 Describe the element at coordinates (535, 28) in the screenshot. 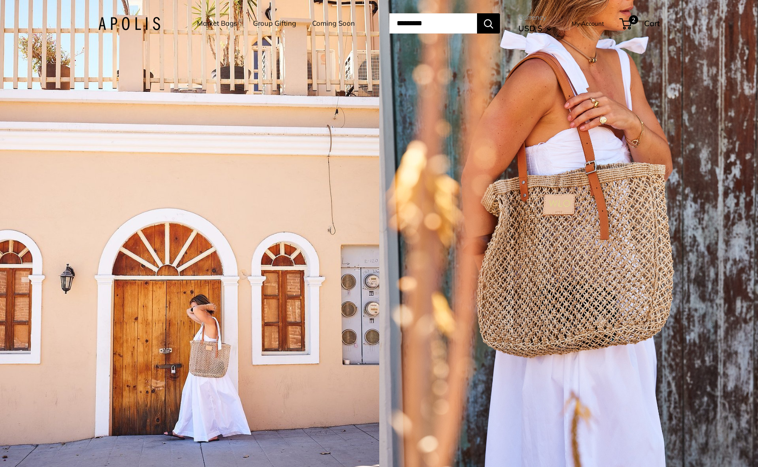

I see `button: USD $` at that location.